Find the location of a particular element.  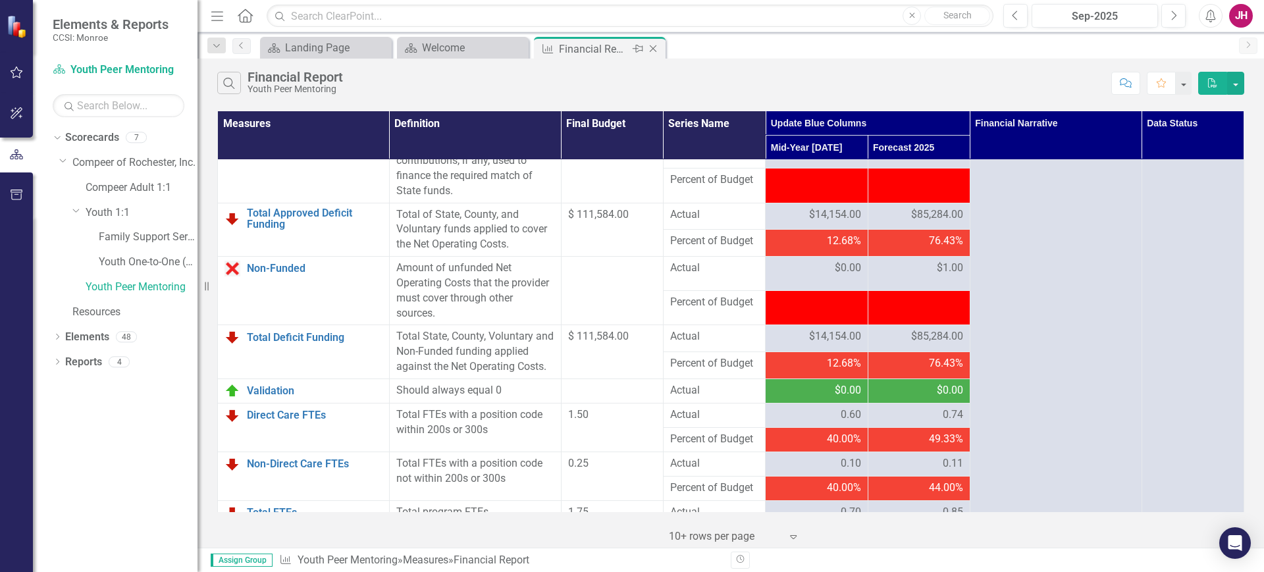

a: Total Deficit Funding is located at coordinates (315, 338).